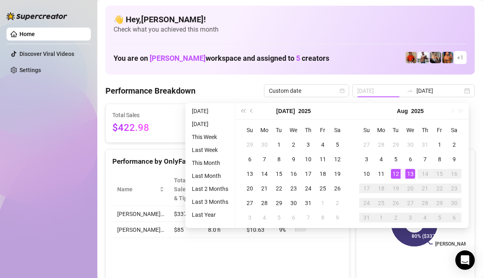 This screenshot has height=278, width=483. Describe the element at coordinates (265, 130) in the screenshot. I see `th: Mo` at that location.